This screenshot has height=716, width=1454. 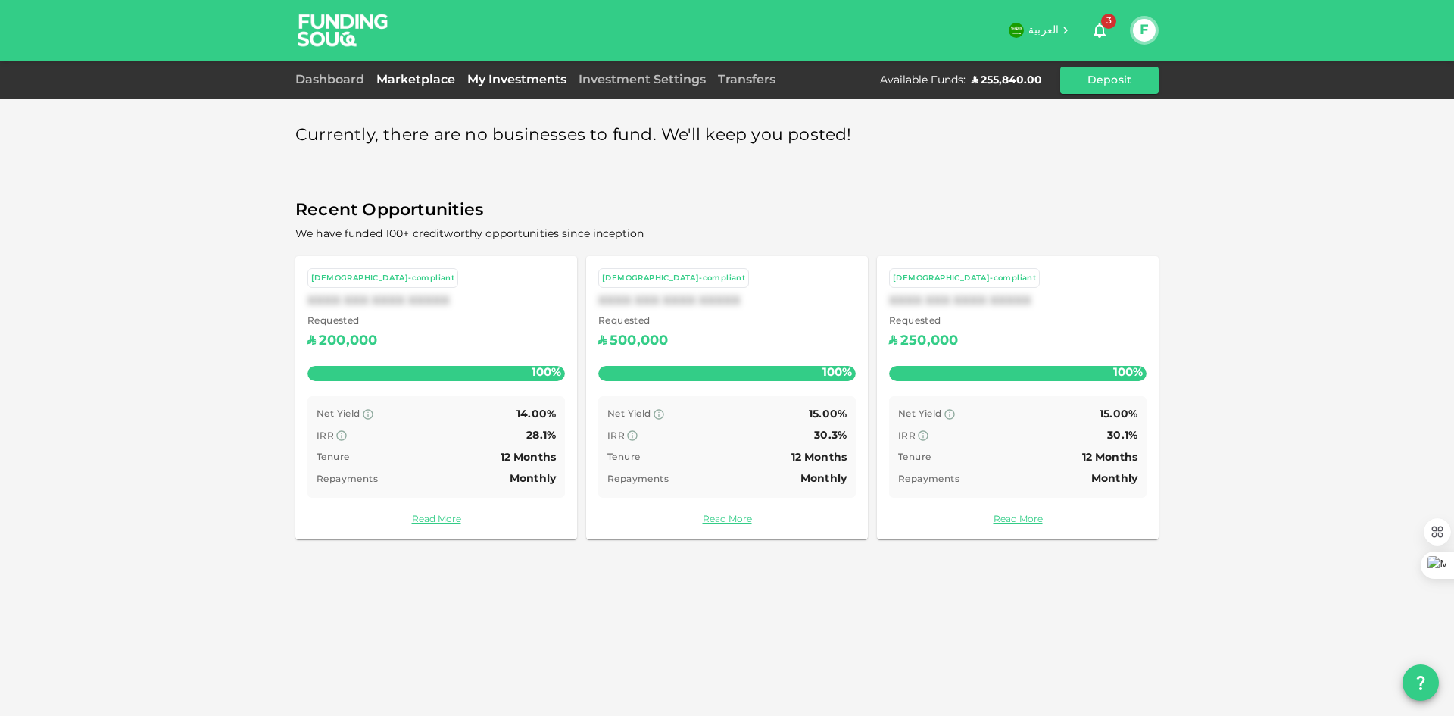 What do you see at coordinates (332, 80) in the screenshot?
I see `a: Dashboard` at bounding box center [332, 80].